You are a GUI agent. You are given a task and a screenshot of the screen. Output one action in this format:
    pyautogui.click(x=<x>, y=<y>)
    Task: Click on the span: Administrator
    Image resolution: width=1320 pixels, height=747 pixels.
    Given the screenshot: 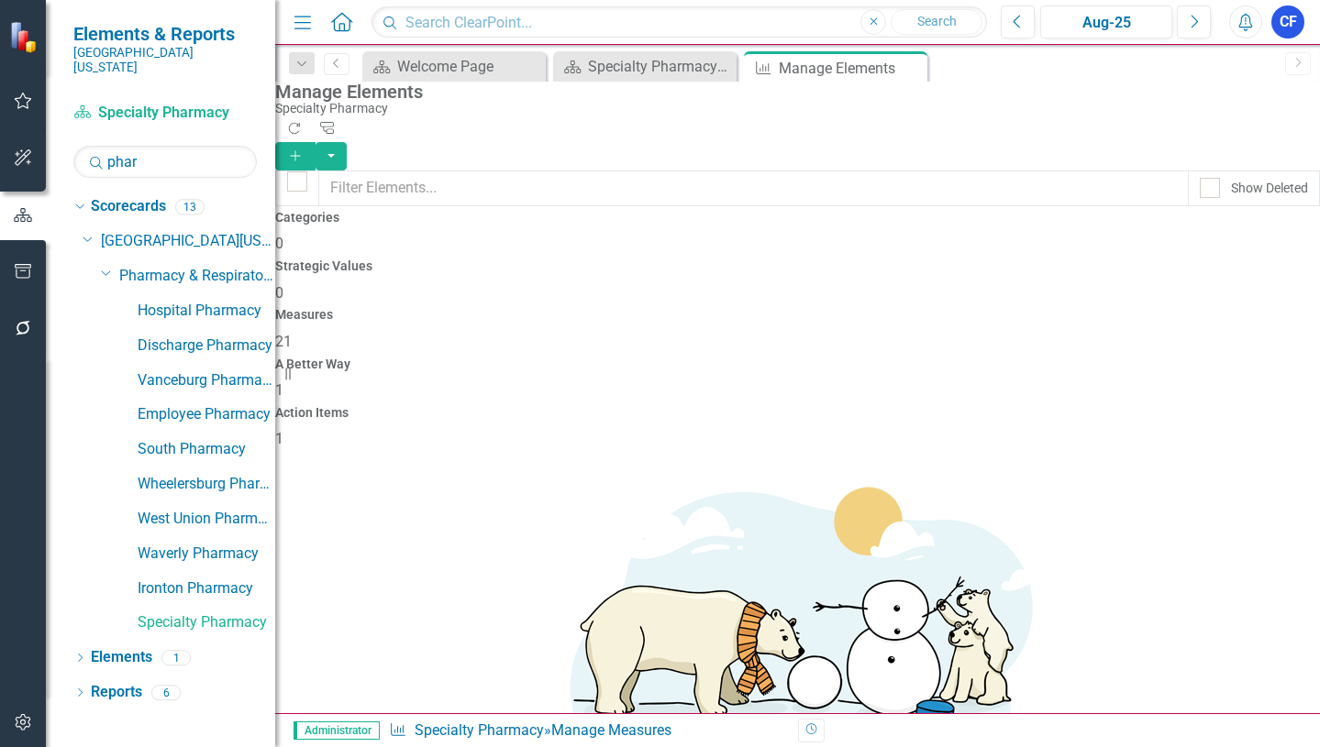 What is the action you would take?
    pyautogui.click(x=337, y=731)
    